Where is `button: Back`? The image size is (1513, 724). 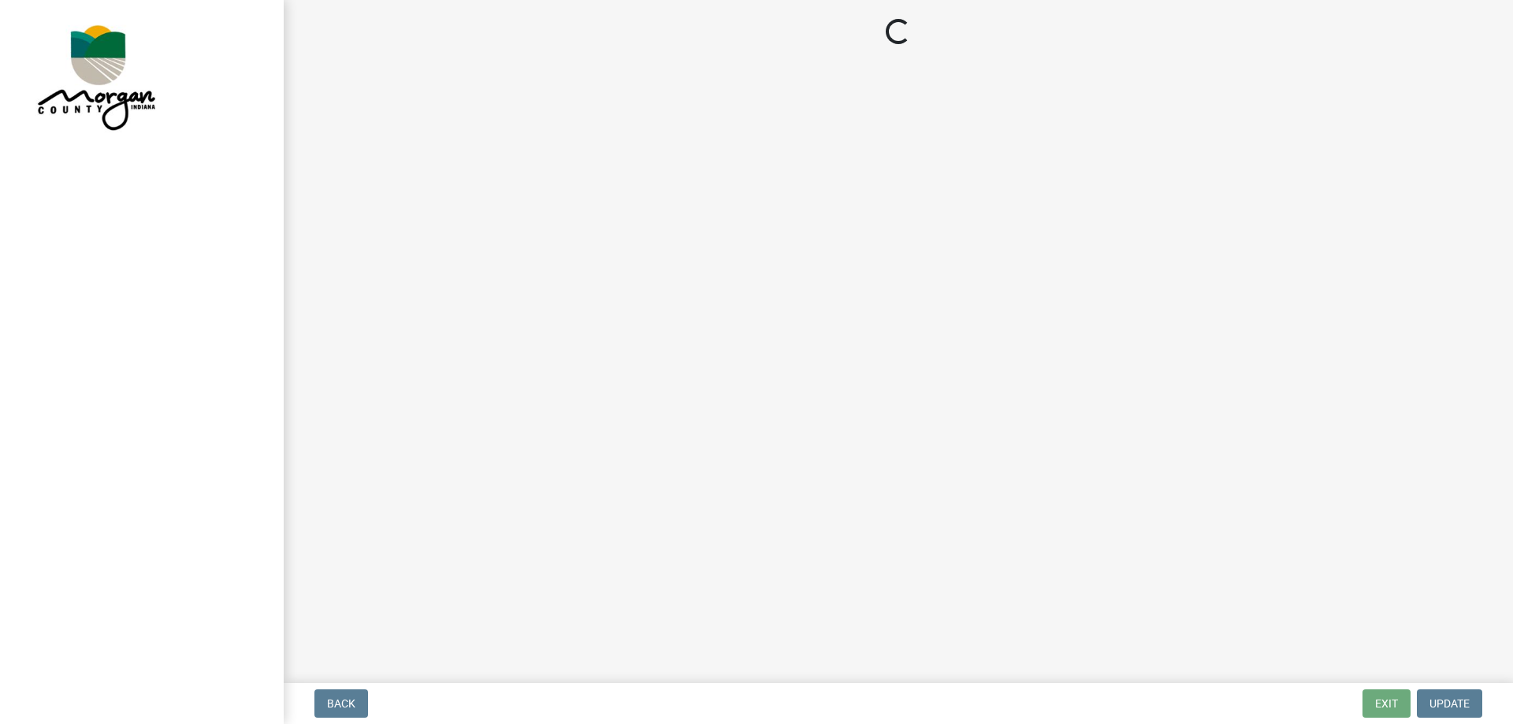
button: Back is located at coordinates (341, 704).